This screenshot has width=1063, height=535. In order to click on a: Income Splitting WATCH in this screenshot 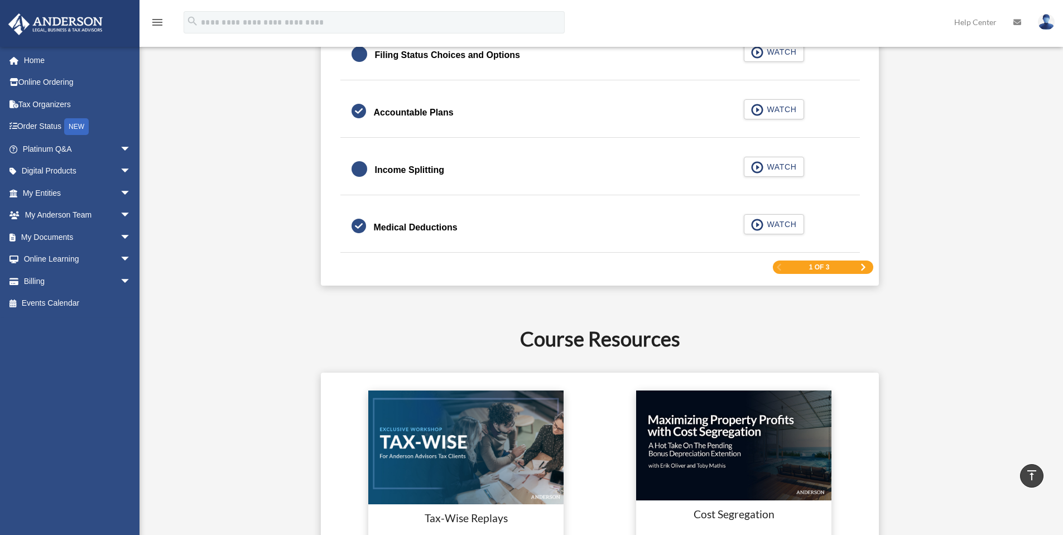, I will do `click(600, 170)`.